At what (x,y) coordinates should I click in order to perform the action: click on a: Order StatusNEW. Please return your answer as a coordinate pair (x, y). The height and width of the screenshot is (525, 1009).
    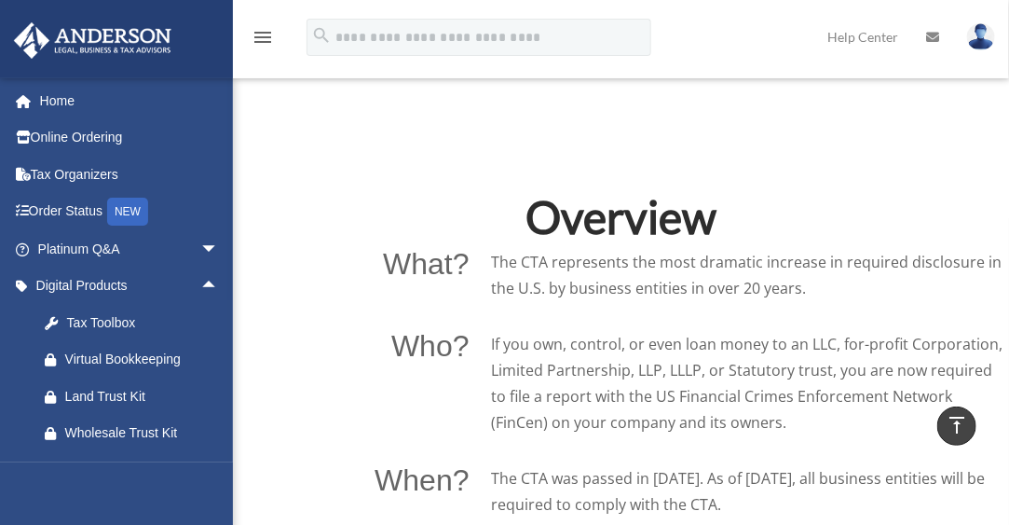
    Looking at the image, I should click on (130, 212).